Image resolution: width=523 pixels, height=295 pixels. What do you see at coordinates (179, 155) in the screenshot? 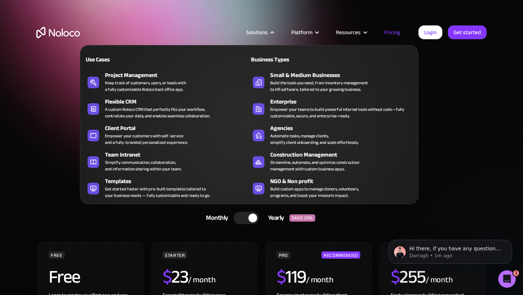
I see `div: Team Intranet` at bounding box center [179, 155].